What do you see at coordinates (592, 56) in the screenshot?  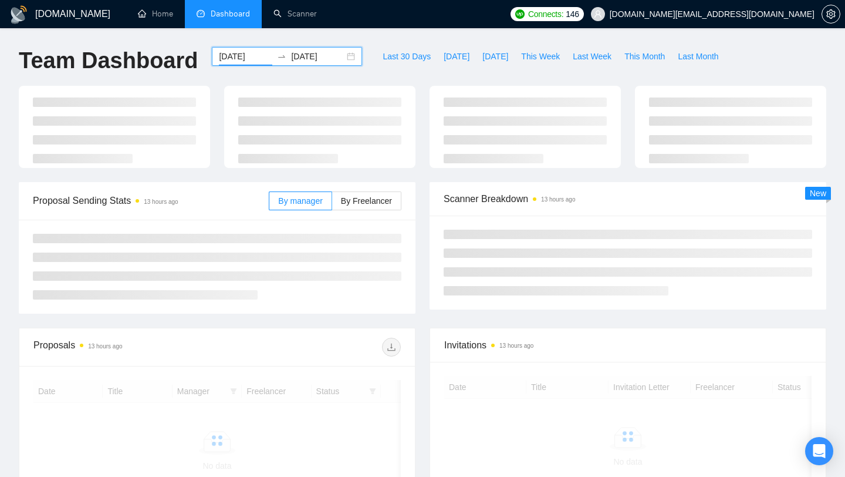 I see `span: Last Week` at bounding box center [592, 56].